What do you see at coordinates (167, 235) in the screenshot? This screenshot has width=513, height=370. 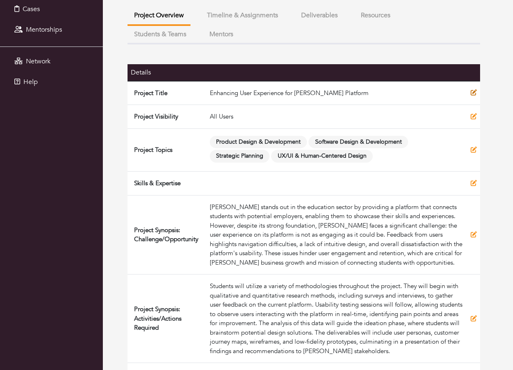 I see `td: Project Synopsis: Challenge/Opportunity` at bounding box center [167, 235].